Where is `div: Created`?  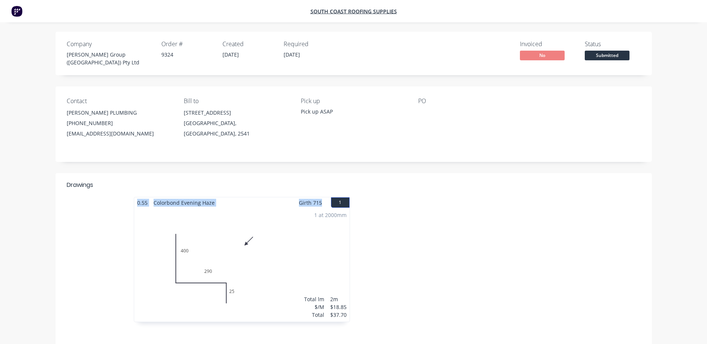
div: Created is located at coordinates (248, 44).